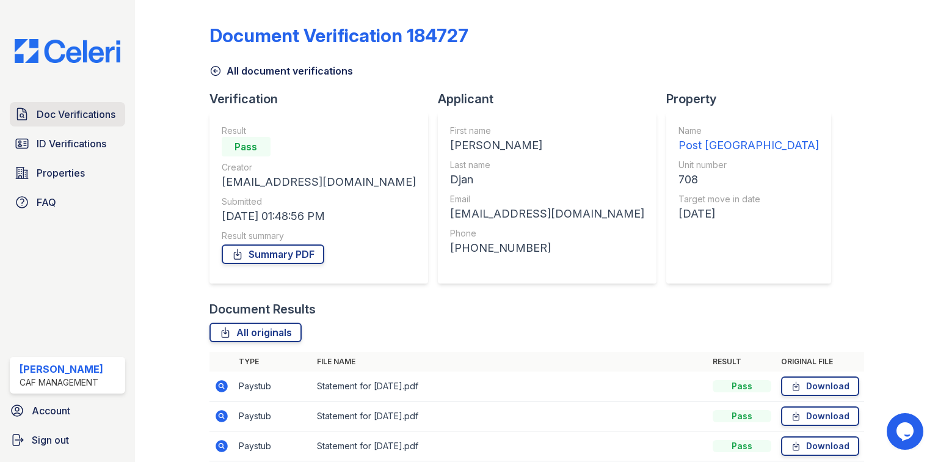 The image size is (938, 462). Describe the element at coordinates (67, 440) in the screenshot. I see `button: Sign out` at that location.